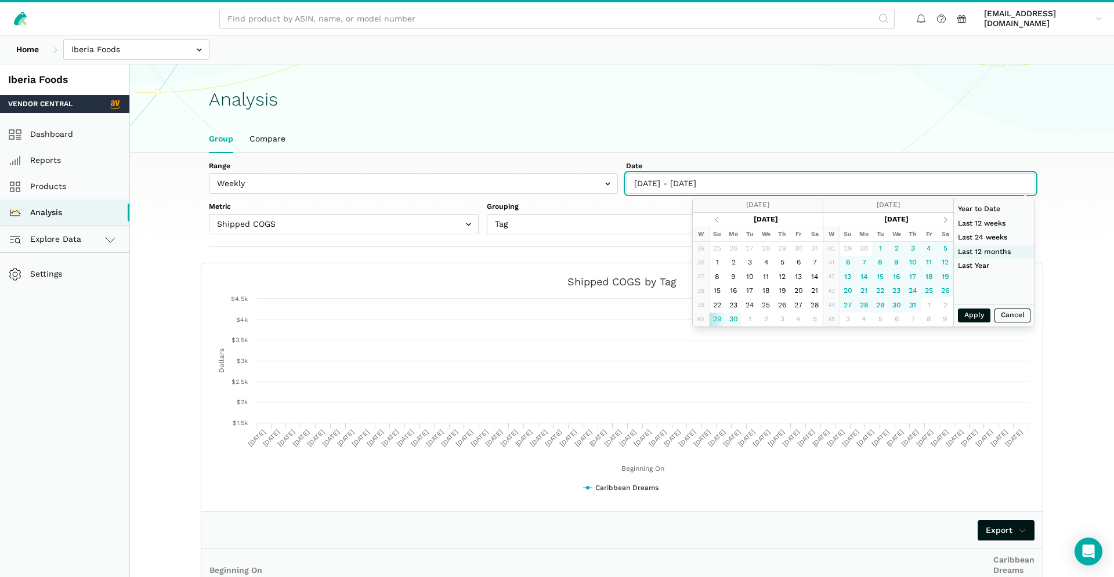 The height and width of the screenshot is (577, 1114). What do you see at coordinates (221, 139) in the screenshot?
I see `a: Group` at bounding box center [221, 139].